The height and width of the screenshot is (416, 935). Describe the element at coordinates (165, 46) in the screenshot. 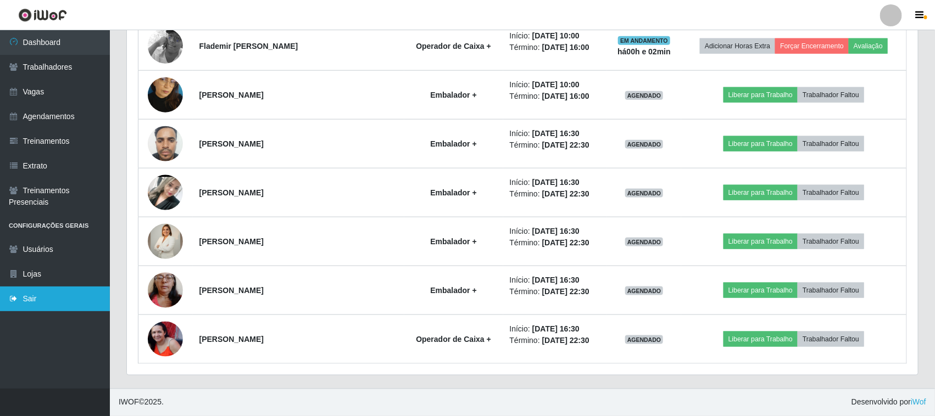

I see `img: 1677862473540.jpeg` at that location.